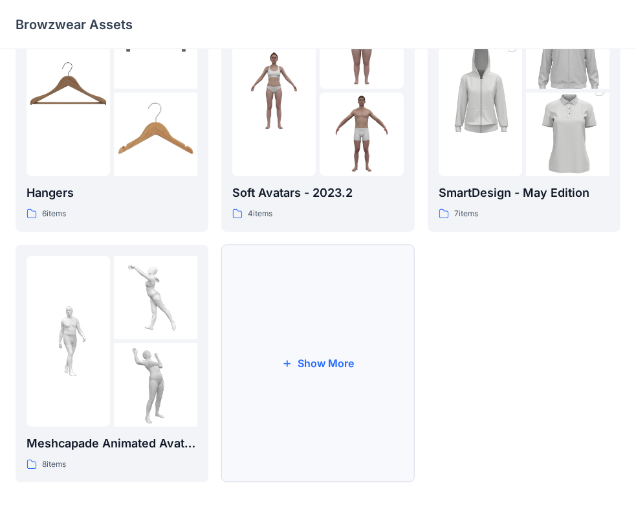  I want to click on p: 4 items, so click(260, 214).